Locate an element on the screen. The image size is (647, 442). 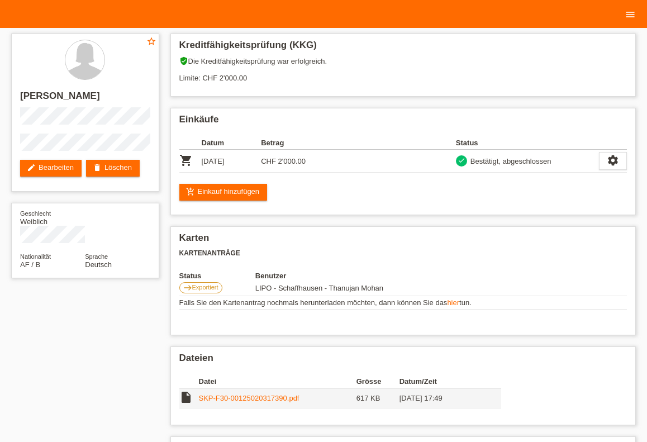
span: Exportiert is located at coordinates (205, 287).